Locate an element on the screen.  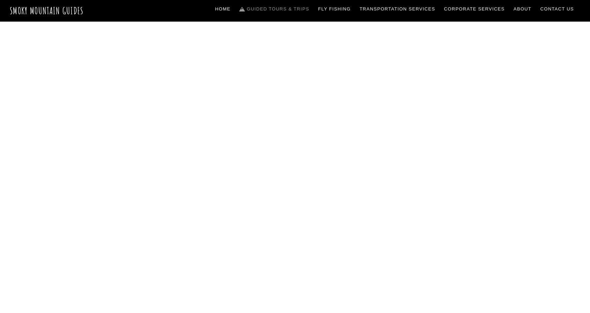
a: Home is located at coordinates (223, 9).